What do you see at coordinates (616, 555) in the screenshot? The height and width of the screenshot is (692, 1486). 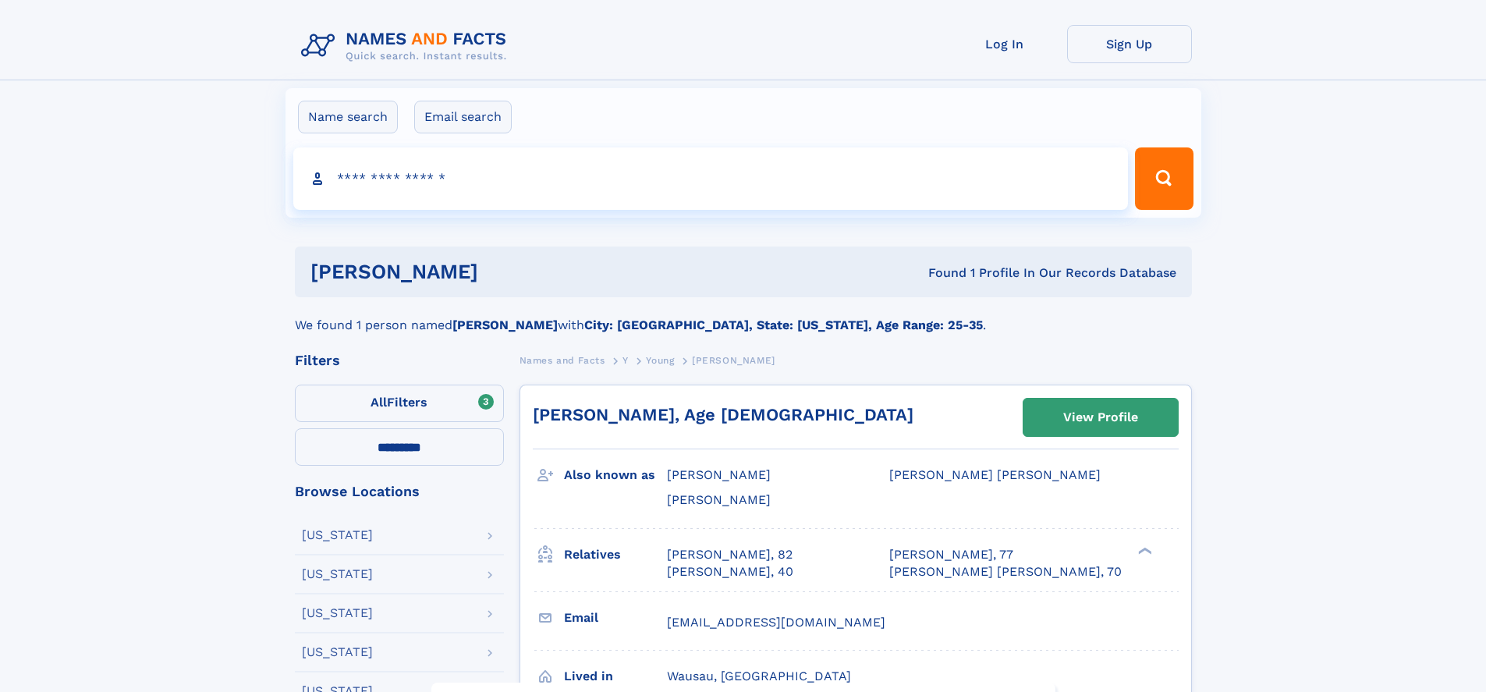 I see `h3: Relatives` at bounding box center [616, 555].